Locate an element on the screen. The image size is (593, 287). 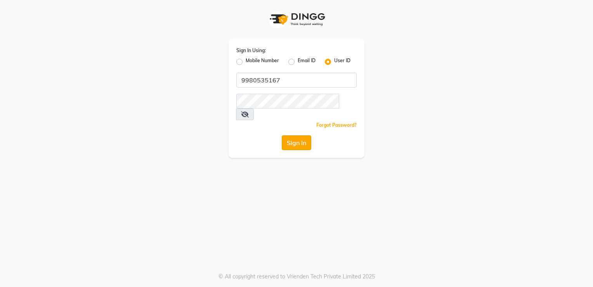
button: Sign In is located at coordinates (297, 142).